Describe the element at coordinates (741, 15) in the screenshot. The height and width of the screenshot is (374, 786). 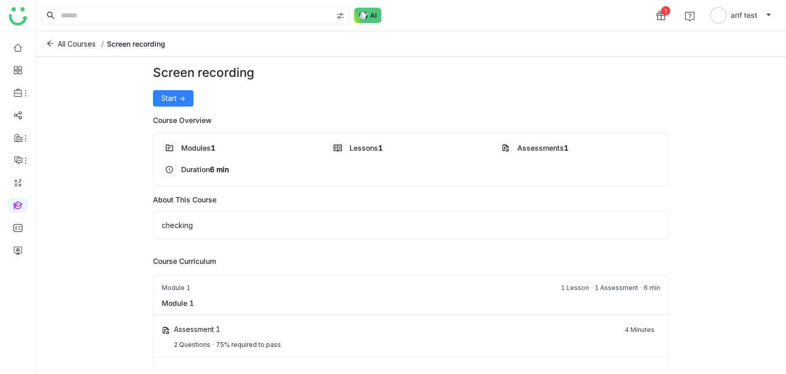
I see `button: arif test` at that location.